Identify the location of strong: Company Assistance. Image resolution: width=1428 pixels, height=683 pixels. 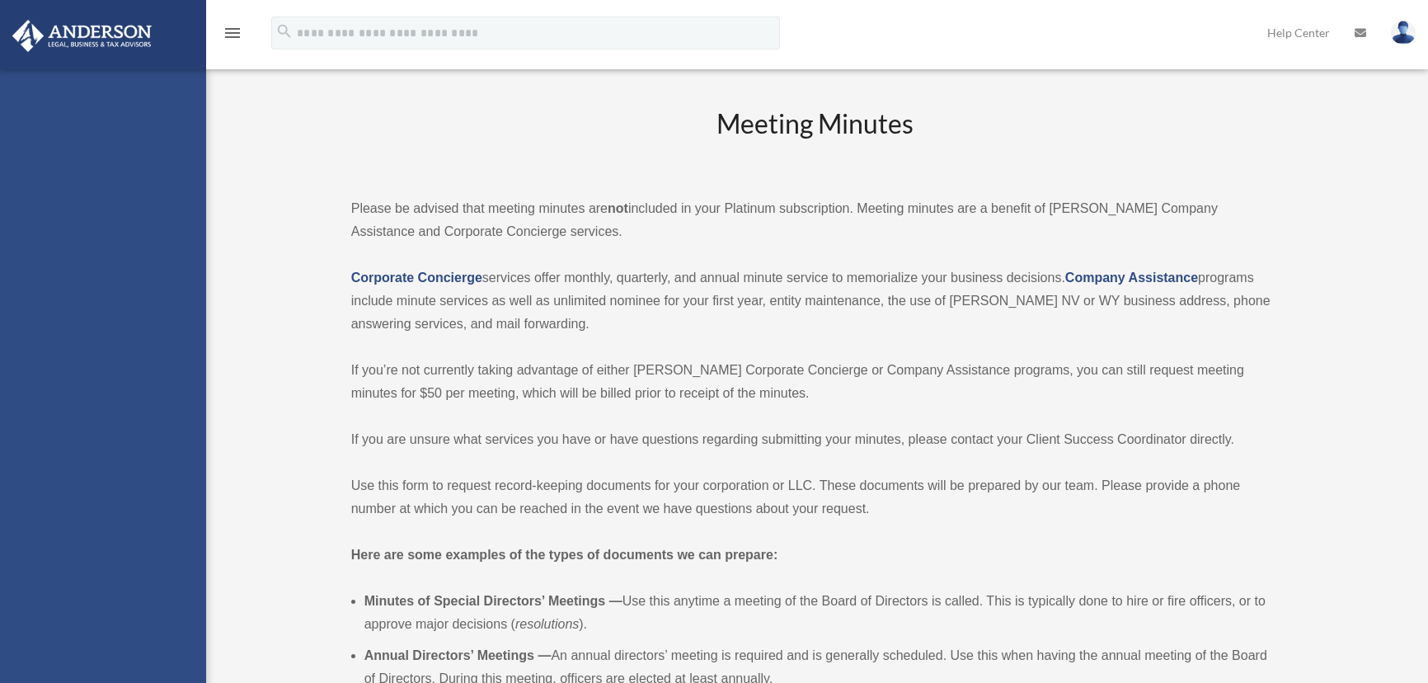
(1131, 277).